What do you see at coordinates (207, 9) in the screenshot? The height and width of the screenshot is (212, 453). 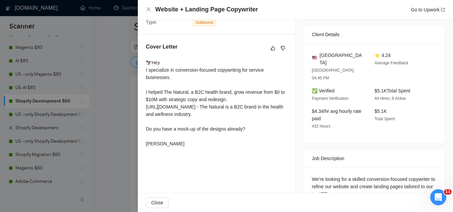 I see `h4: Website + Landing Page Copywriter` at bounding box center [207, 9].